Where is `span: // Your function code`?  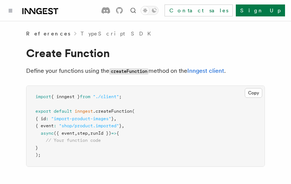
span: // Your function code is located at coordinates (73, 140).